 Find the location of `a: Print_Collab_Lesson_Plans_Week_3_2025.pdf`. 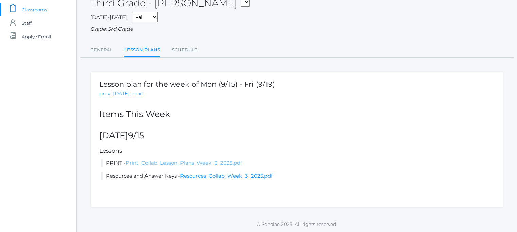

a: Print_Collab_Lesson_Plans_Week_3_2025.pdf is located at coordinates (184, 162).